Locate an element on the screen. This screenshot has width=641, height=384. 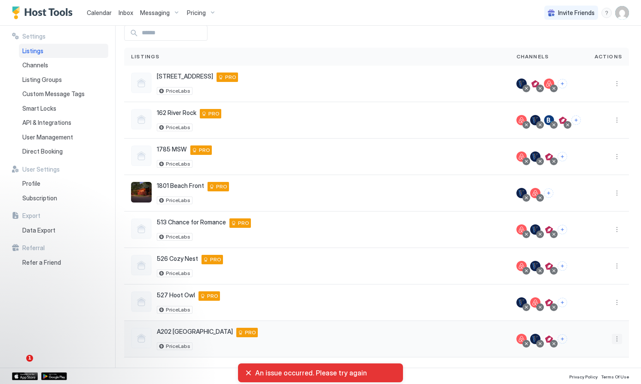
span: 526 Cozy Nest is located at coordinates (177, 259).